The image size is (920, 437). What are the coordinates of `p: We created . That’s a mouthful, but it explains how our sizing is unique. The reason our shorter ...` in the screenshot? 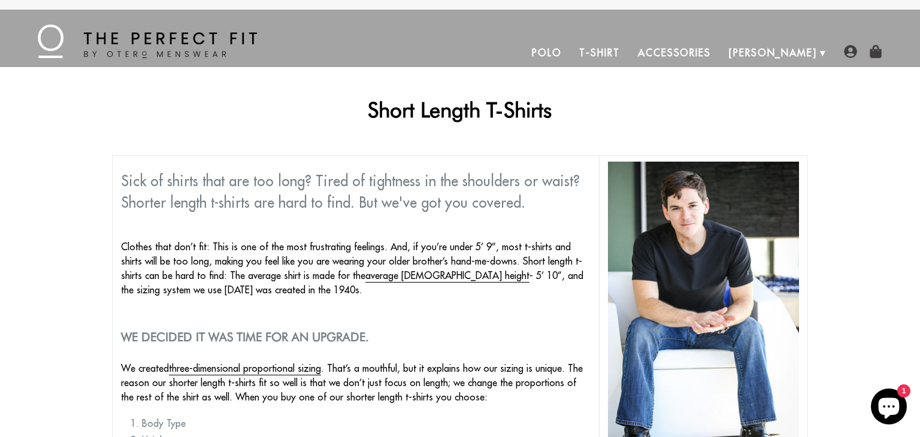 It's located at (355, 383).